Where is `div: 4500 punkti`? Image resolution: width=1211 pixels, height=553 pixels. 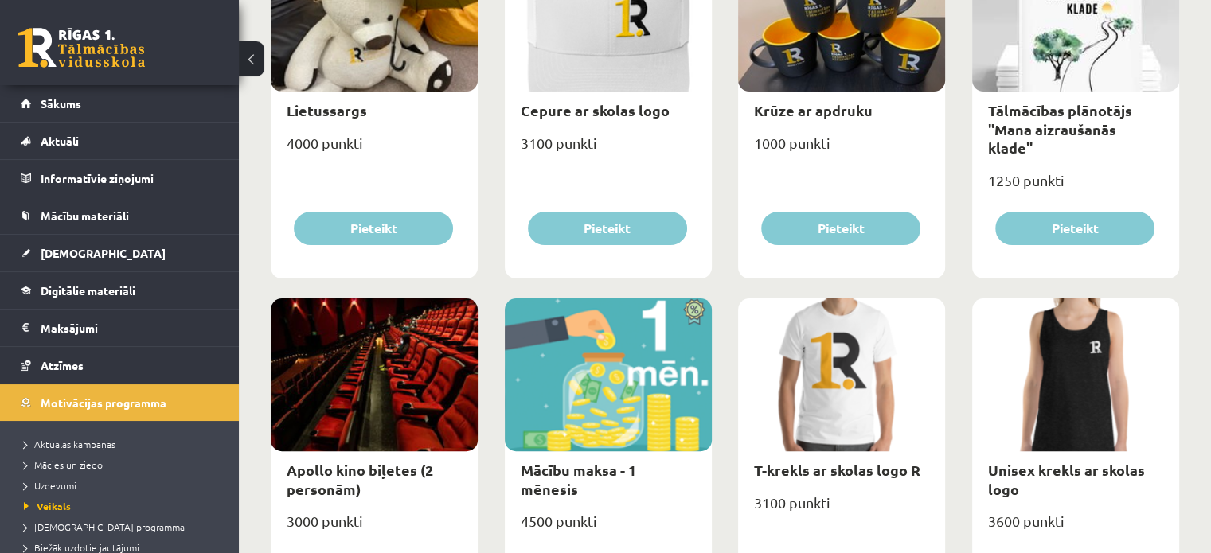 div: 4500 punkti is located at coordinates (608, 528).